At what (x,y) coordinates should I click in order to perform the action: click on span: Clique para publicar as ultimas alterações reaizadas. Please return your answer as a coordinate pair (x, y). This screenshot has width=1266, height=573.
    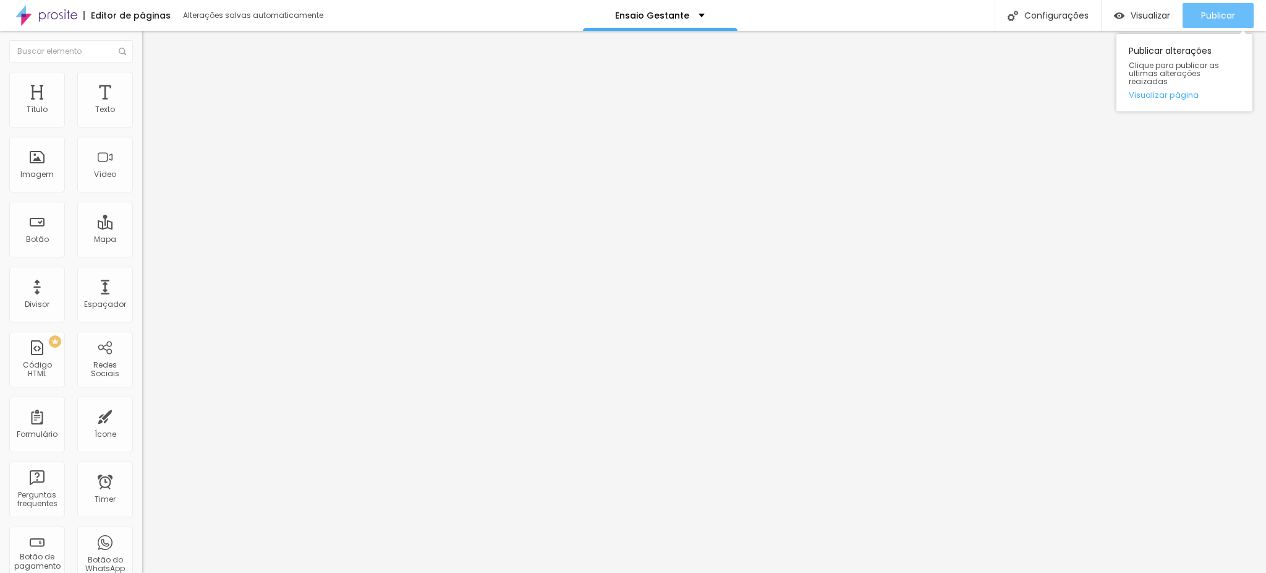
    Looking at the image, I should click on (1185, 74).